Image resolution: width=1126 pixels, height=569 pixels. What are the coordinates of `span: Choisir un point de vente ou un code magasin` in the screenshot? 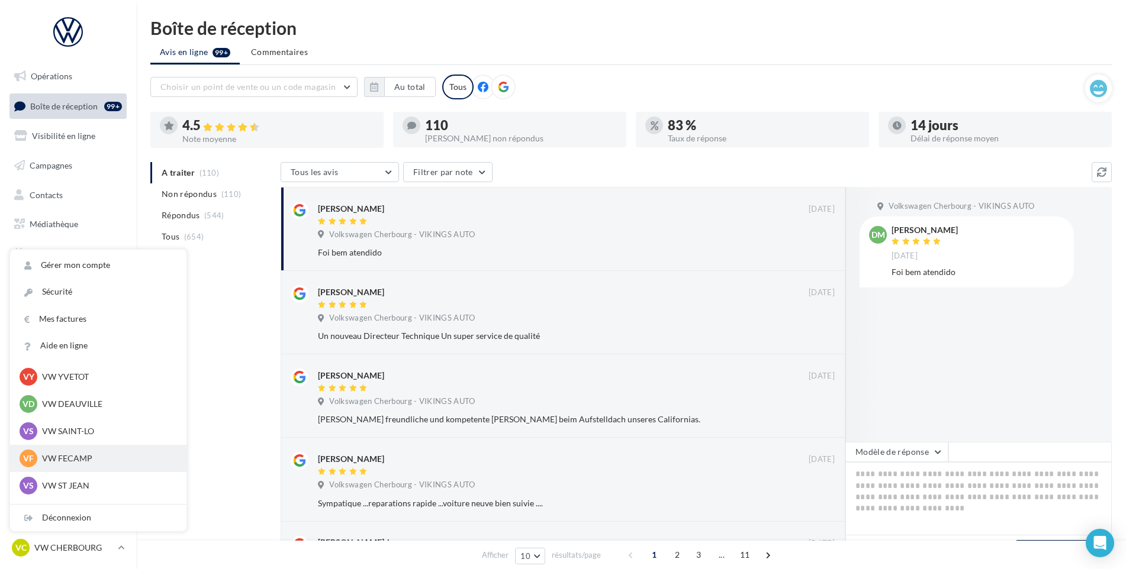 It's located at (248, 86).